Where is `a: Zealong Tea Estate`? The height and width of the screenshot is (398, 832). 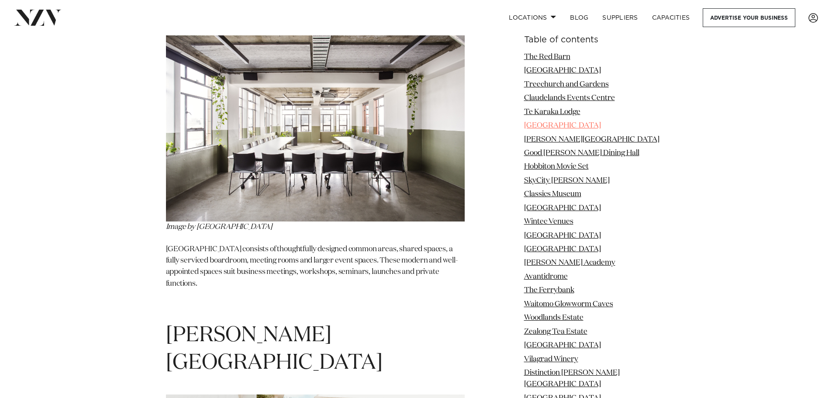
a: Zealong Tea Estate is located at coordinates (556, 332).